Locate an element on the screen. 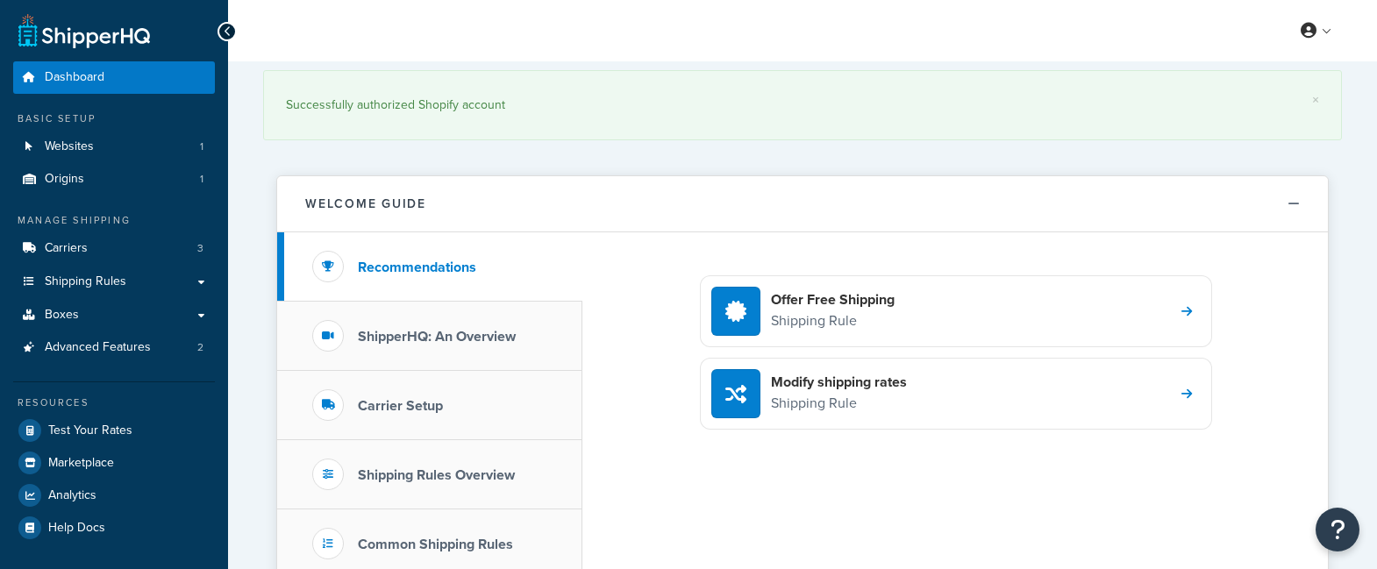 This screenshot has height=569, width=1377. div: Basic Setup is located at coordinates (114, 118).